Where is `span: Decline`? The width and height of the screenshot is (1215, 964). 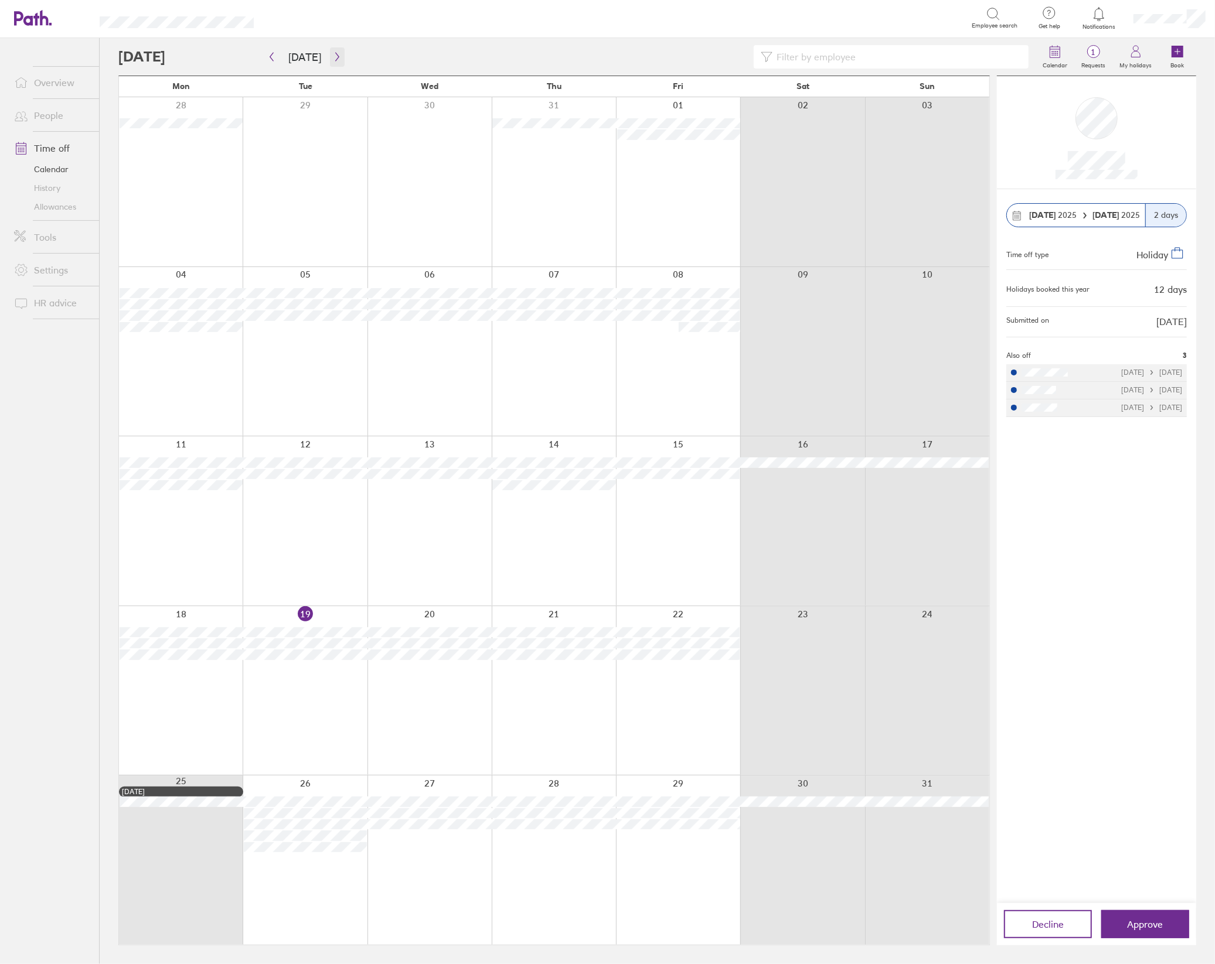 span: Decline is located at coordinates (1048, 925).